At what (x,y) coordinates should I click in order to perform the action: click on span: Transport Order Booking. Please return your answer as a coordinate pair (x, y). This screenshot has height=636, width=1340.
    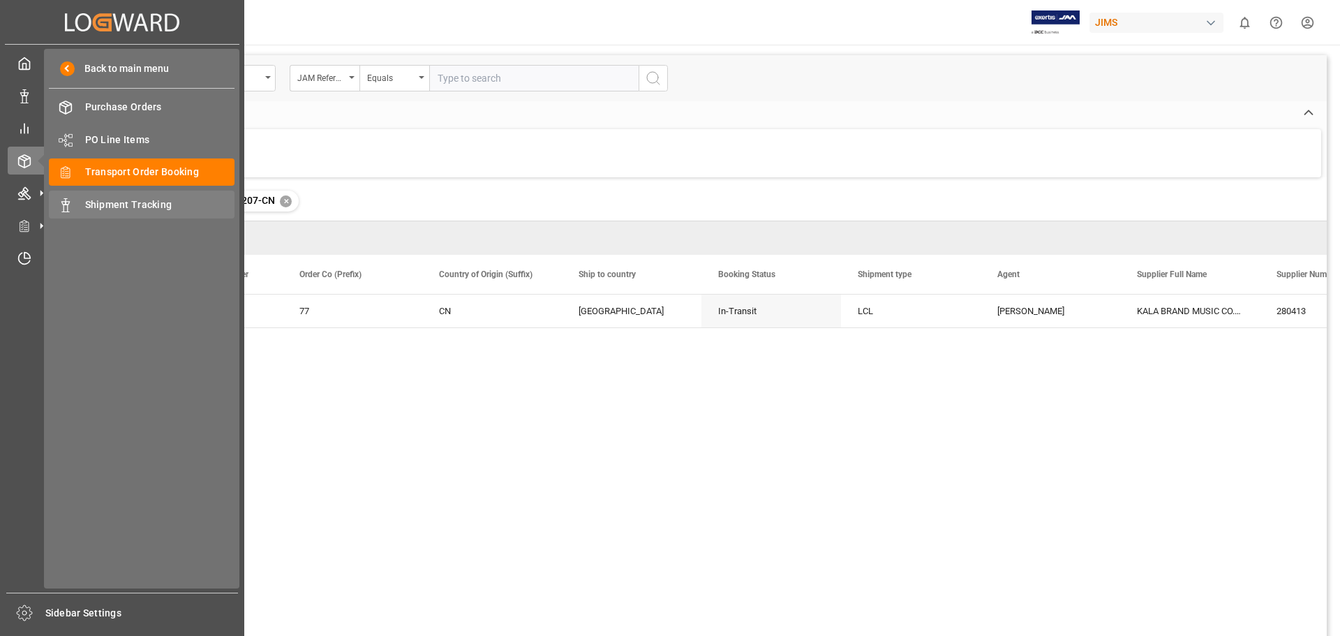
    Looking at the image, I should click on (160, 172).